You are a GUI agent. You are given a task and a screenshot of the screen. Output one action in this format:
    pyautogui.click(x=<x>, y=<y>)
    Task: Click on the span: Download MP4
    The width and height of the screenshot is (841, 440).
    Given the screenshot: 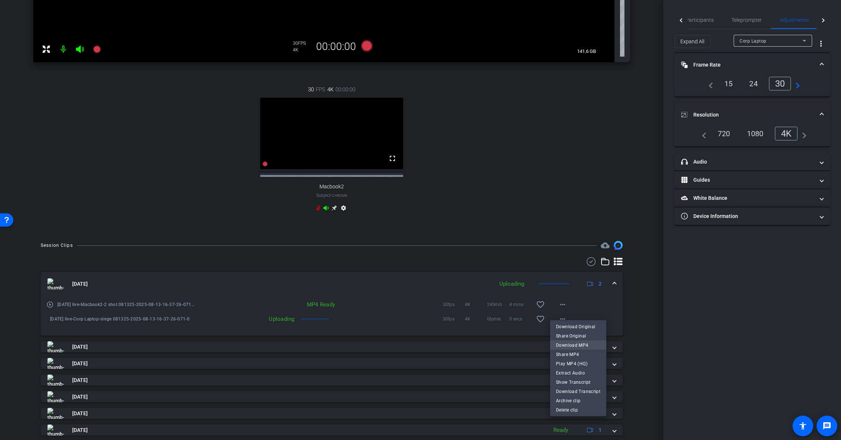 What is the action you would take?
    pyautogui.click(x=578, y=345)
    